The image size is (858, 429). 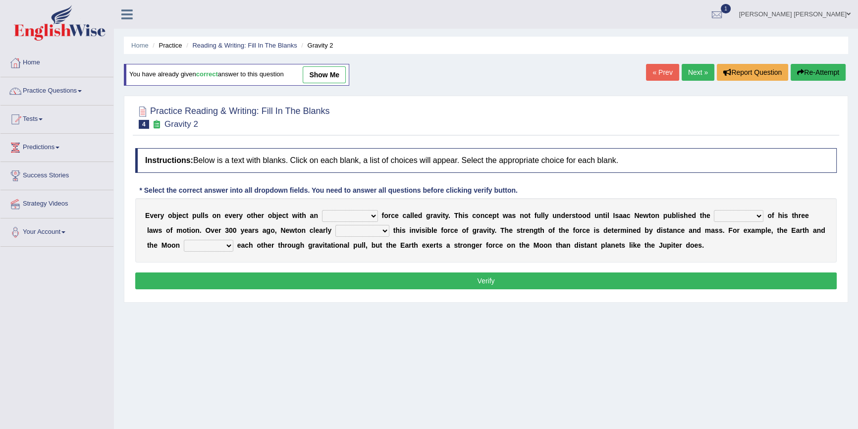 I want to click on a: « Prev, so click(x=663, y=72).